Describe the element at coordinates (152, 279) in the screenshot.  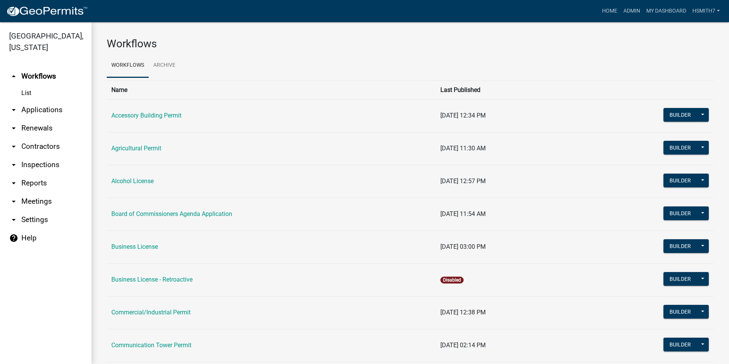
I see `a: Business License - Retroactive` at that location.